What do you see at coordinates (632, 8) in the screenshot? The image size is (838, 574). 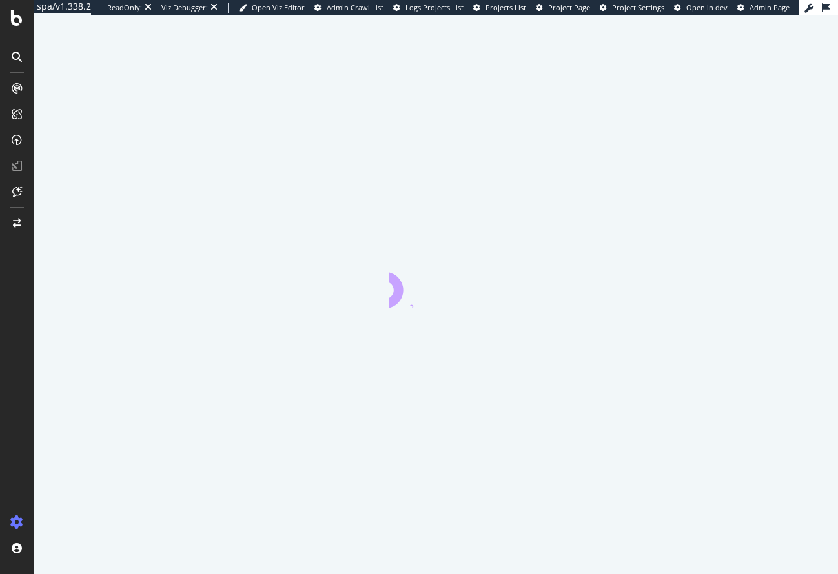 I see `a: Project Settings` at bounding box center [632, 8].